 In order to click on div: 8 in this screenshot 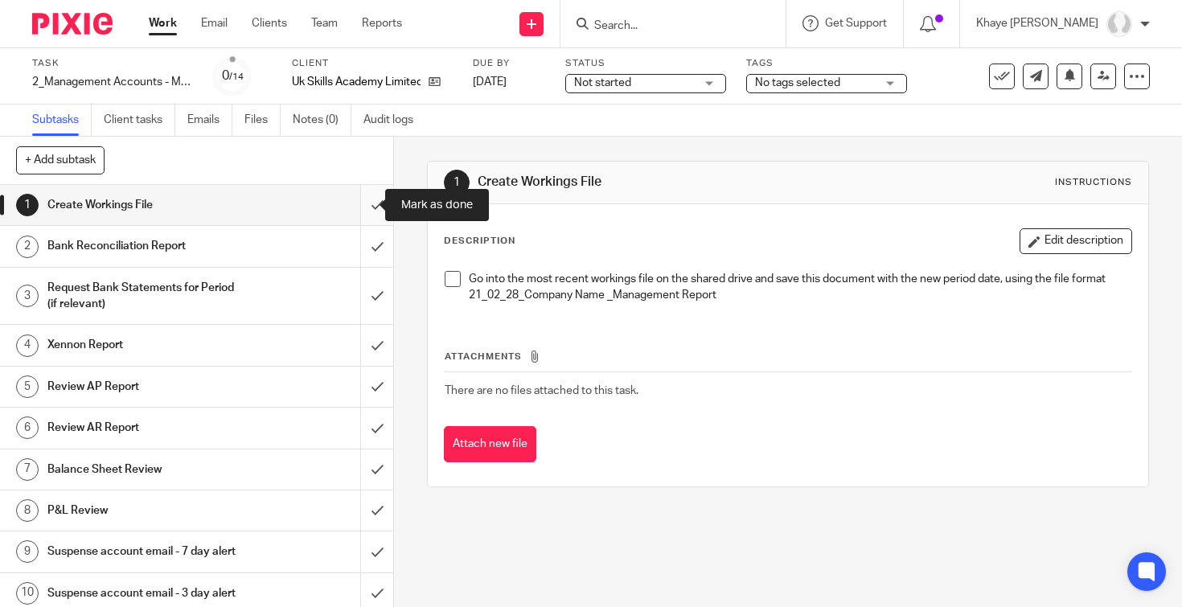, I will do `click(27, 511)`.